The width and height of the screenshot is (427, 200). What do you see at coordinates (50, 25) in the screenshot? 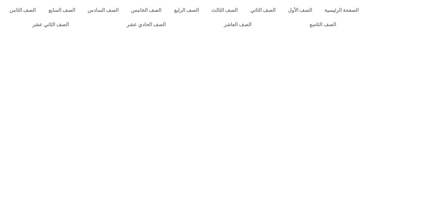
I see `a: الصف الثاني عشر` at bounding box center [50, 25].